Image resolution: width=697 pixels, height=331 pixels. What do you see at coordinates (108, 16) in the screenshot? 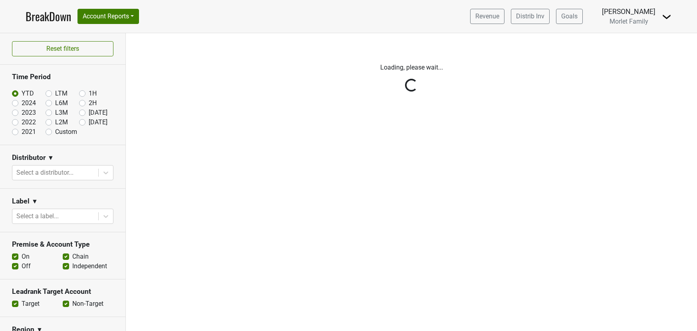
I see `button: Account Reports` at bounding box center [108, 16].